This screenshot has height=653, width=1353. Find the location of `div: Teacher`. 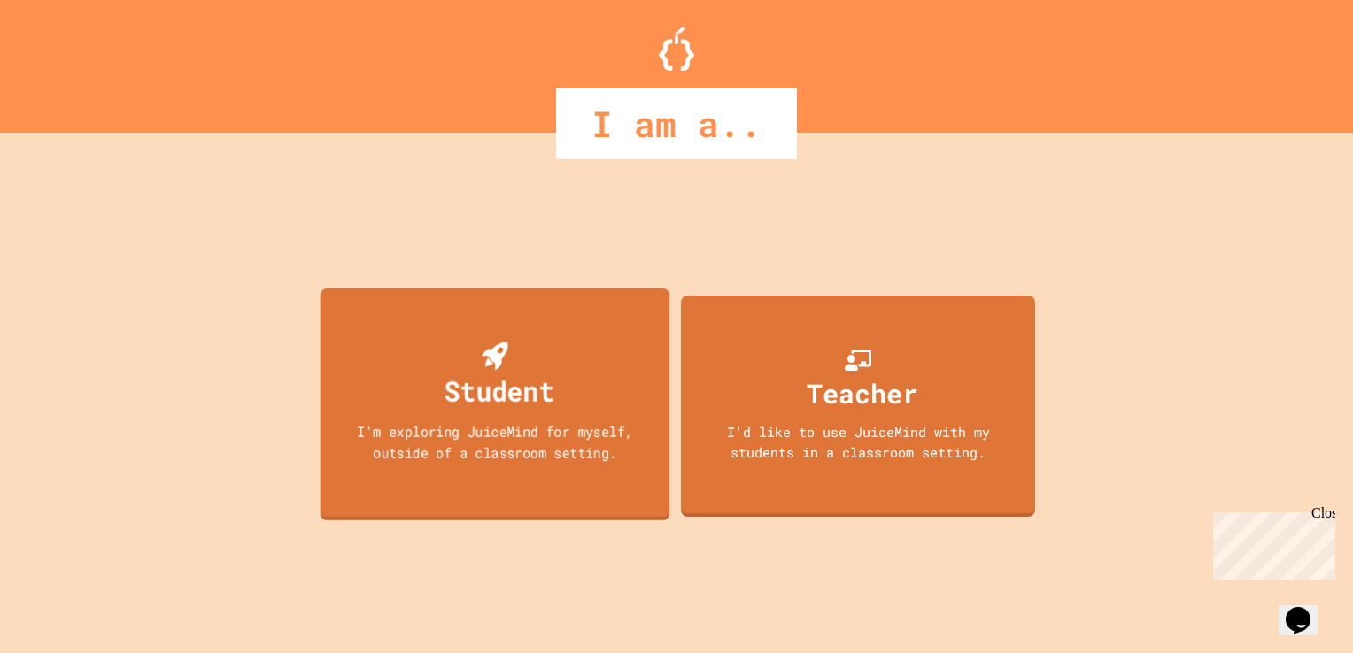

div: Teacher is located at coordinates (862, 393).